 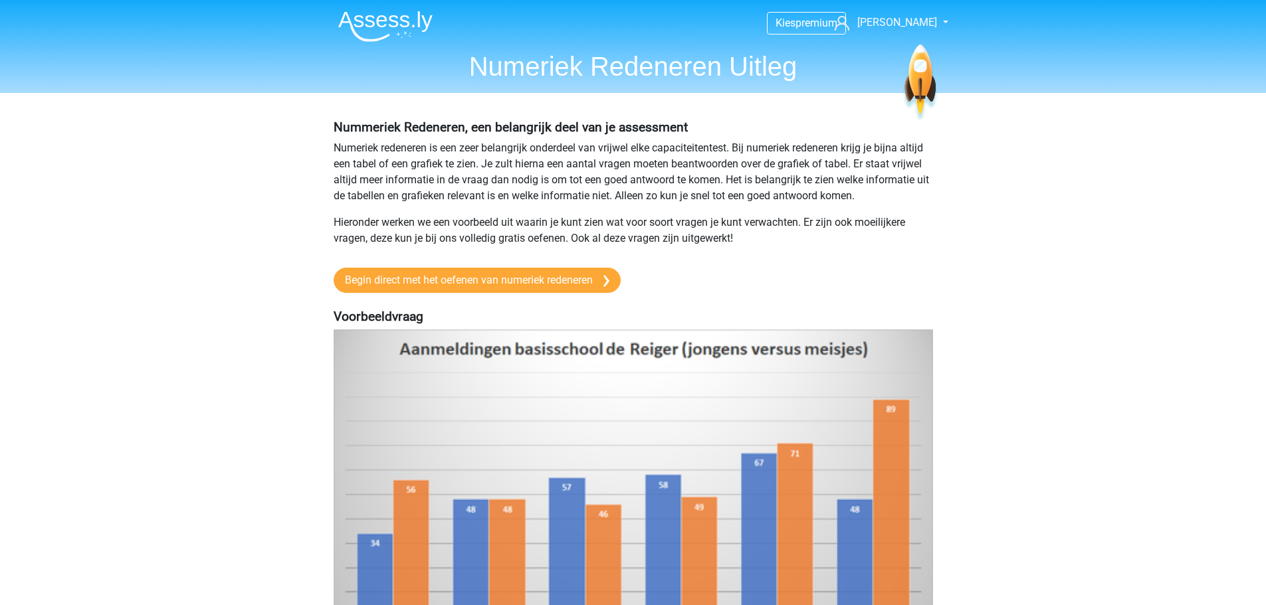 What do you see at coordinates (477, 280) in the screenshot?
I see `a: Begin direct met het oefenen van numeriek redeneren` at bounding box center [477, 280].